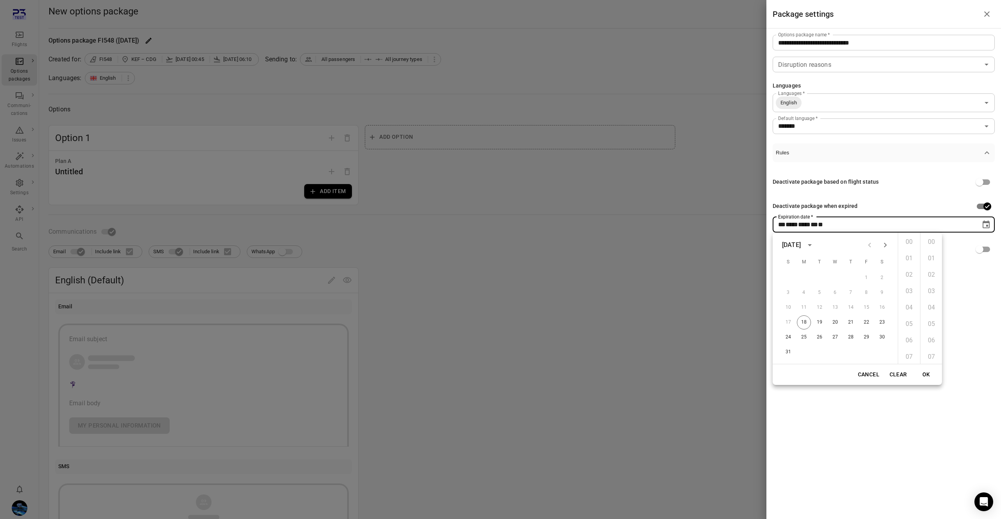 Image resolution: width=1001 pixels, height=519 pixels. What do you see at coordinates (879, 152) in the screenshot?
I see `span: Rules` at bounding box center [879, 152].